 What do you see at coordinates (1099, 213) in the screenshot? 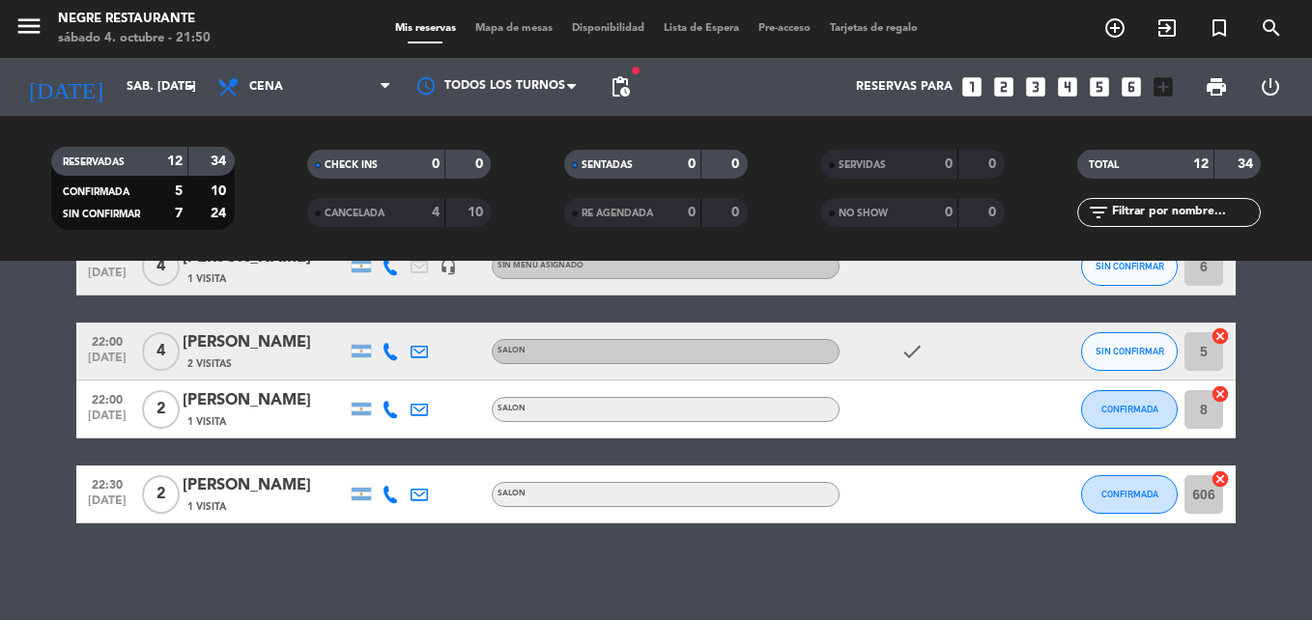
I see `i: filter_list` at bounding box center [1099, 213].